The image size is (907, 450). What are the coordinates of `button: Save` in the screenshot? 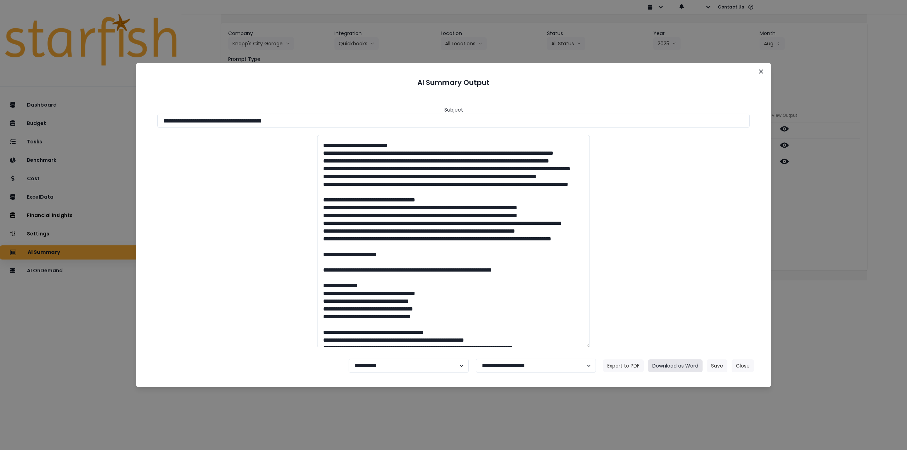 It's located at (717, 366).